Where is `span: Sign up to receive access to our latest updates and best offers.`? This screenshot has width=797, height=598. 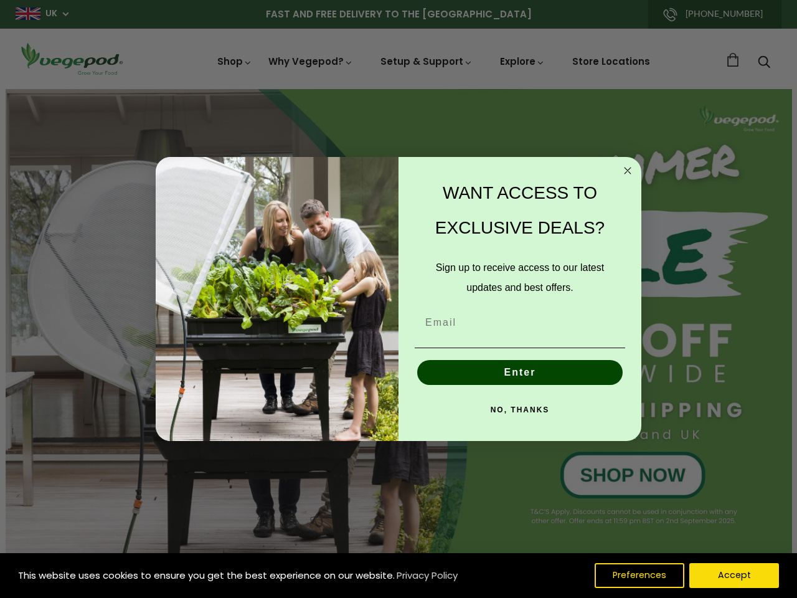 span: Sign up to receive access to our latest updates and best offers. is located at coordinates (520, 277).